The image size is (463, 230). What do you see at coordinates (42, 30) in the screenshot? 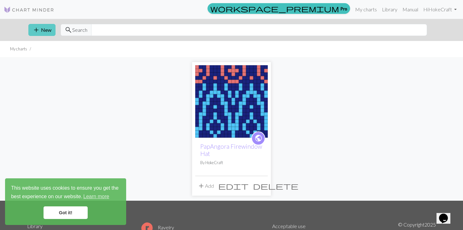
I see `button: New` at bounding box center [42, 30].